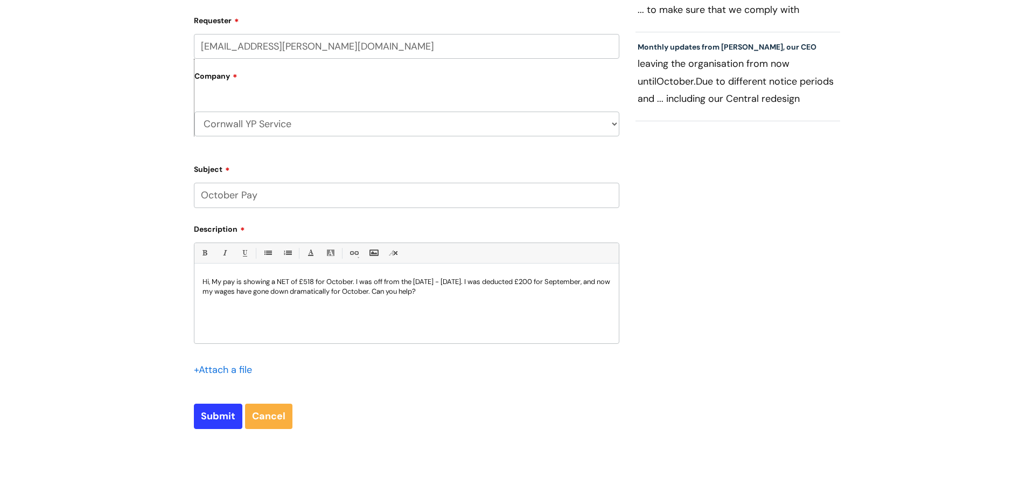 This screenshot has height=491, width=1034. What do you see at coordinates (224, 253) in the screenshot?
I see `a: Italic (Ctrl-I)` at bounding box center [224, 253].